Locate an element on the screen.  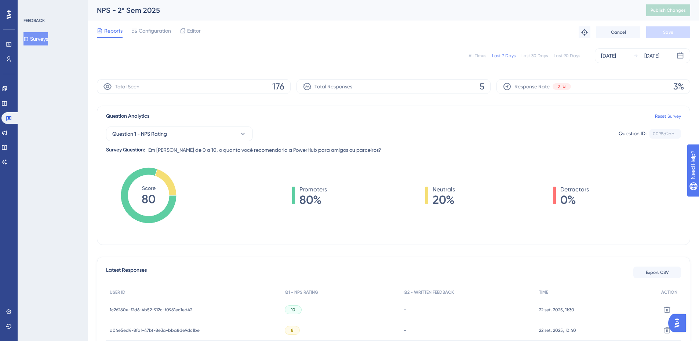
div: 0098d2db... is located at coordinates (665, 134).